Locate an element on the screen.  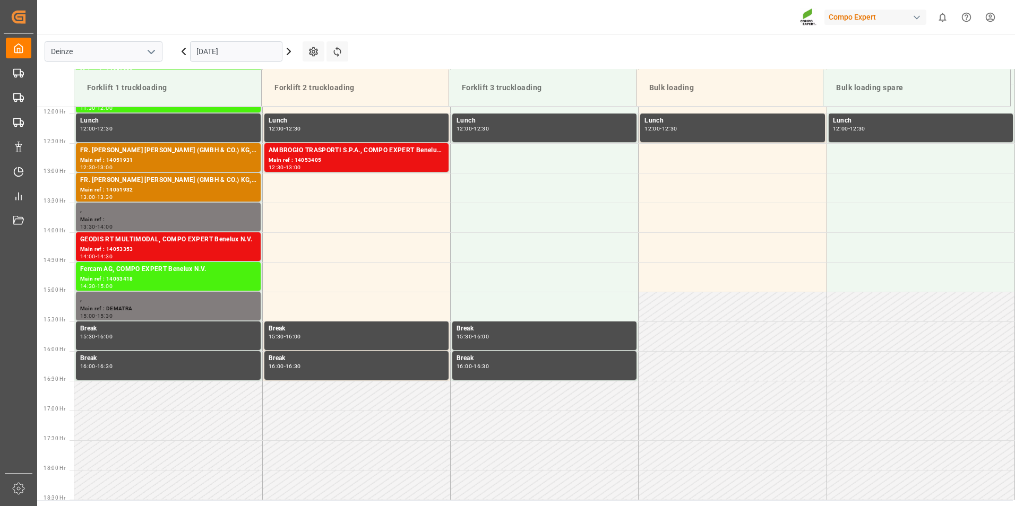
img: Screenshot%202023-09-29%20at%2010.02.21.png_1712312052.png is located at coordinates (808, 17).